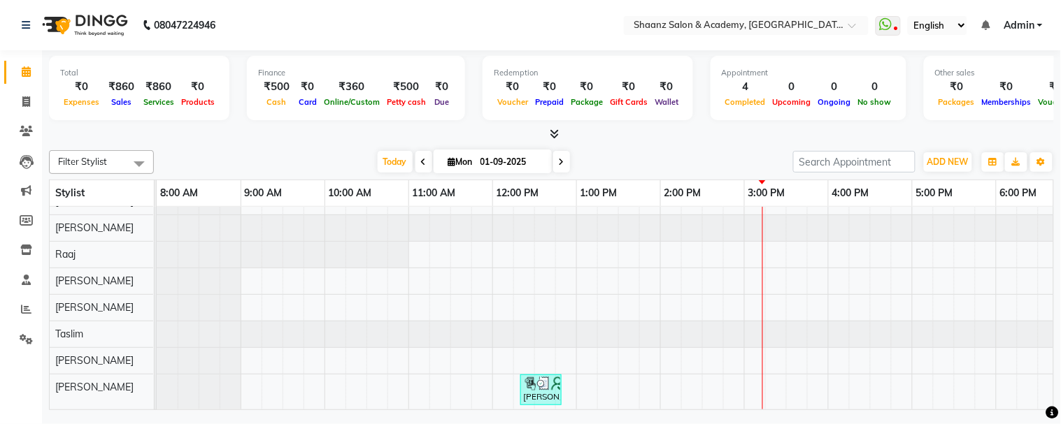  What do you see at coordinates (356, 73) in the screenshot?
I see `div: Finance` at bounding box center [356, 73].